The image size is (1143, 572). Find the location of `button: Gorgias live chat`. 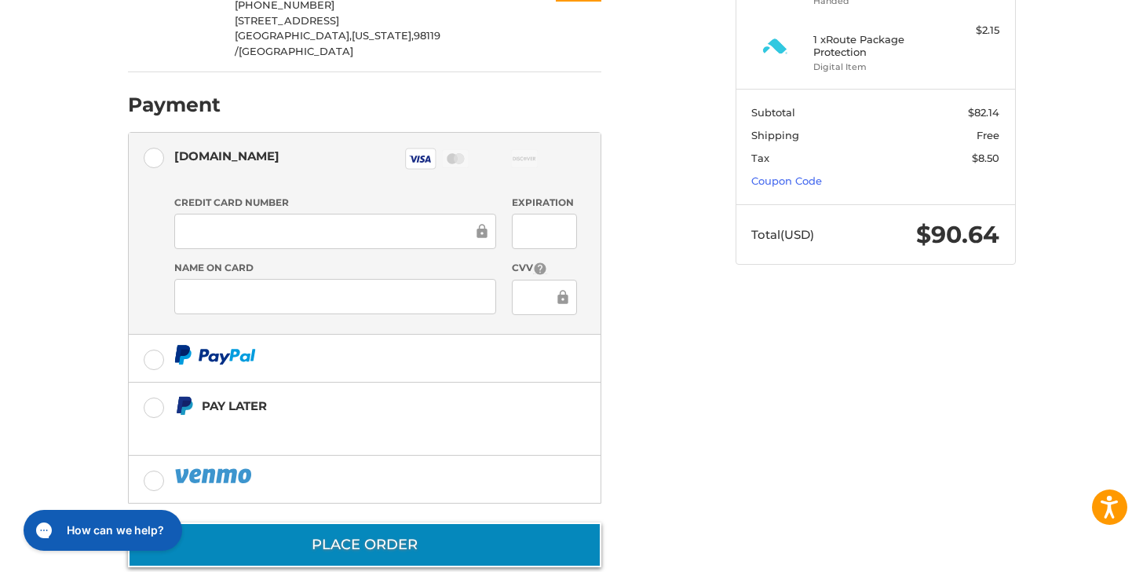

button: Gorgias live chat is located at coordinates (87, 26).